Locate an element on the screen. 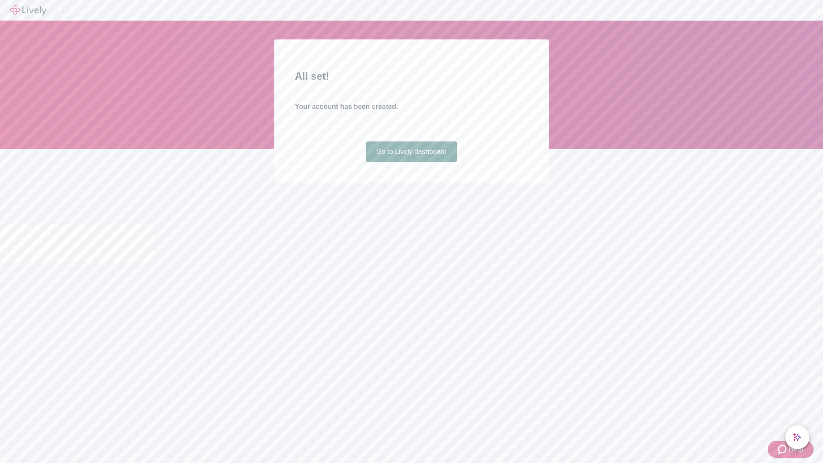 The height and width of the screenshot is (463, 823). img: Lively is located at coordinates (28, 10).